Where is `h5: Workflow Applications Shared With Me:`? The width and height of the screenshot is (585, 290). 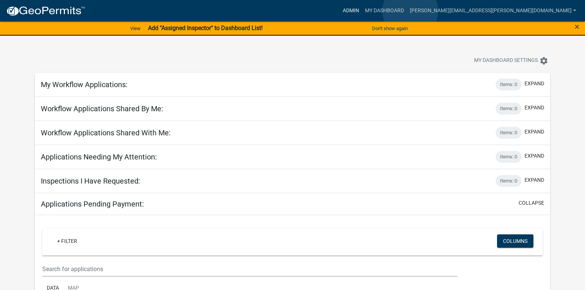 h5: Workflow Applications Shared With Me: is located at coordinates (106, 133).